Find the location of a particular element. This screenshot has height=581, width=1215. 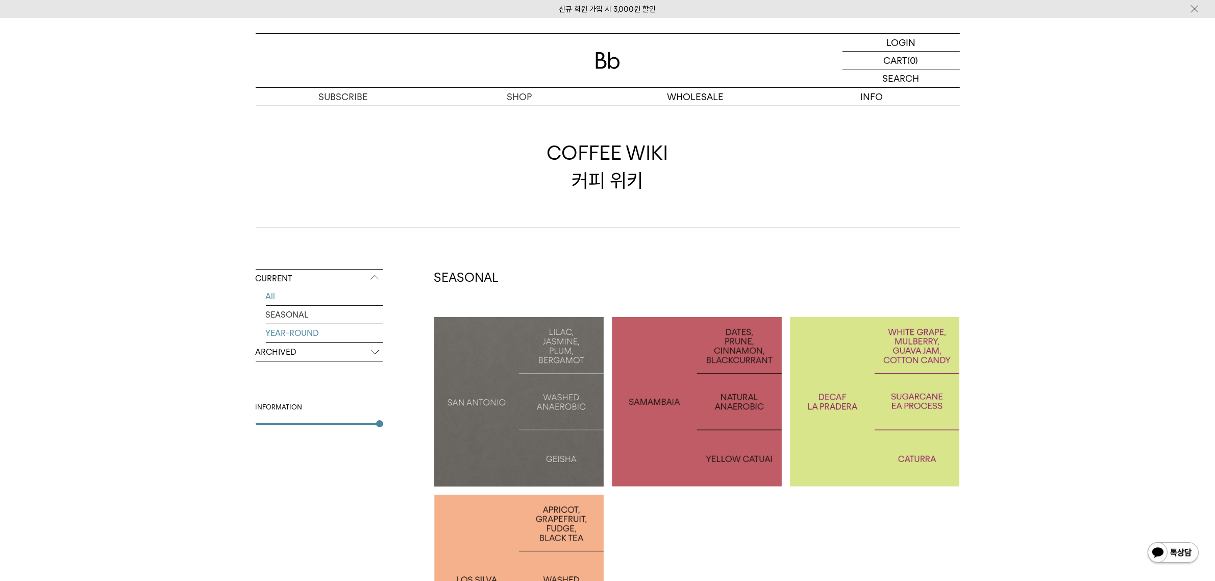

p: INFO is located at coordinates (871, 96).